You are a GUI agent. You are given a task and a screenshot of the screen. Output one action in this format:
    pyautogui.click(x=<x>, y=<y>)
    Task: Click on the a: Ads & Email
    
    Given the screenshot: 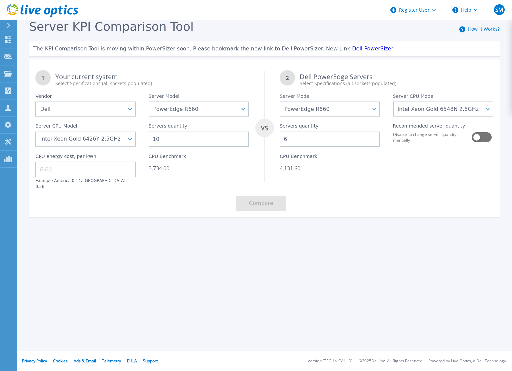 What is the action you would take?
    pyautogui.click(x=85, y=360)
    